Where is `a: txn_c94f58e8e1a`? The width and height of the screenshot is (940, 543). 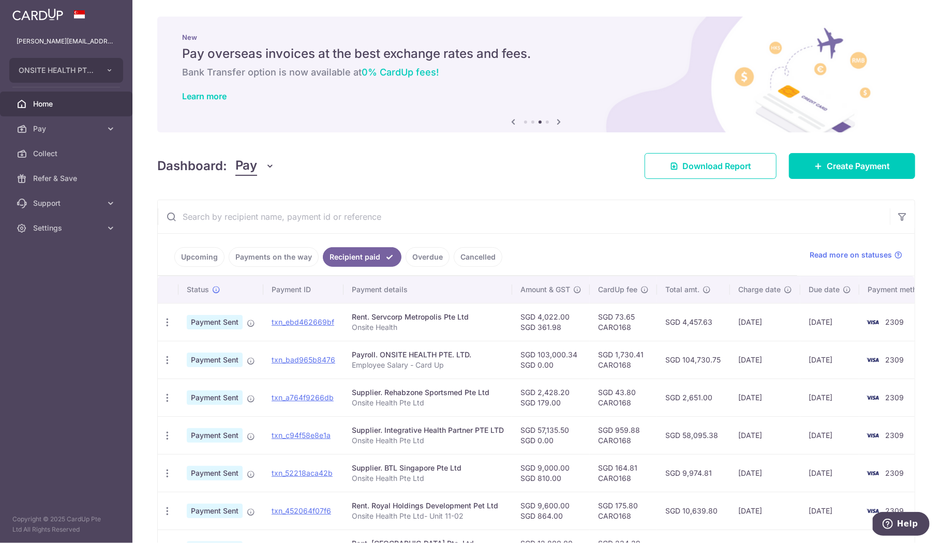
a: txn_c94f58e8e1a is located at coordinates (301, 435).